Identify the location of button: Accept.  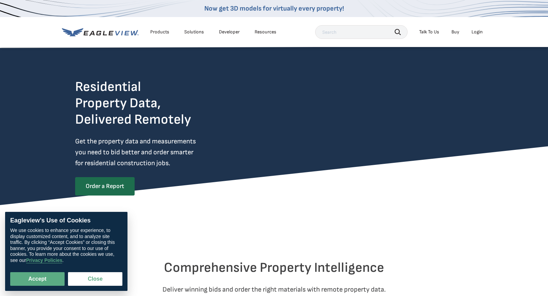
(37, 279).